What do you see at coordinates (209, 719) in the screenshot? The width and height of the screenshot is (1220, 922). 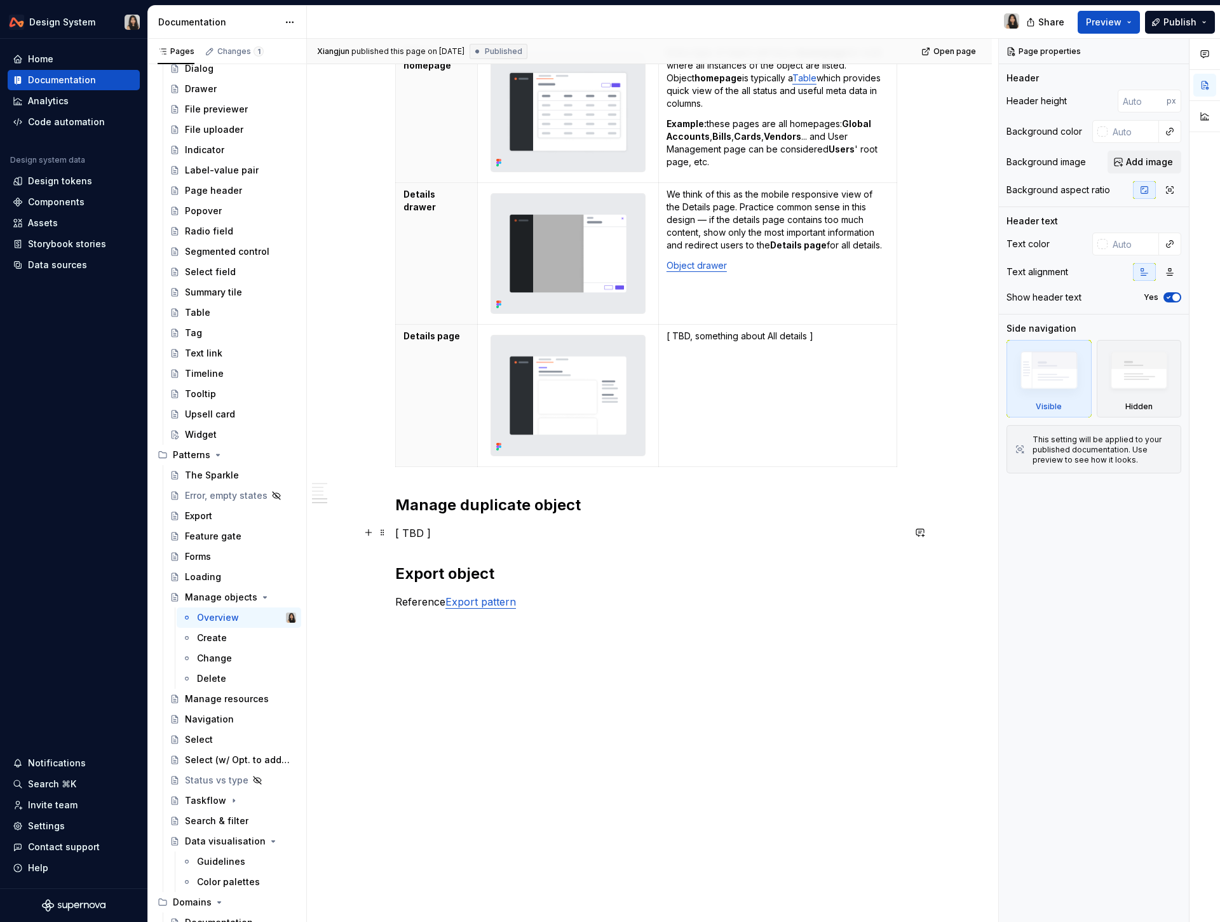 I see `div: Navigation` at bounding box center [209, 719].